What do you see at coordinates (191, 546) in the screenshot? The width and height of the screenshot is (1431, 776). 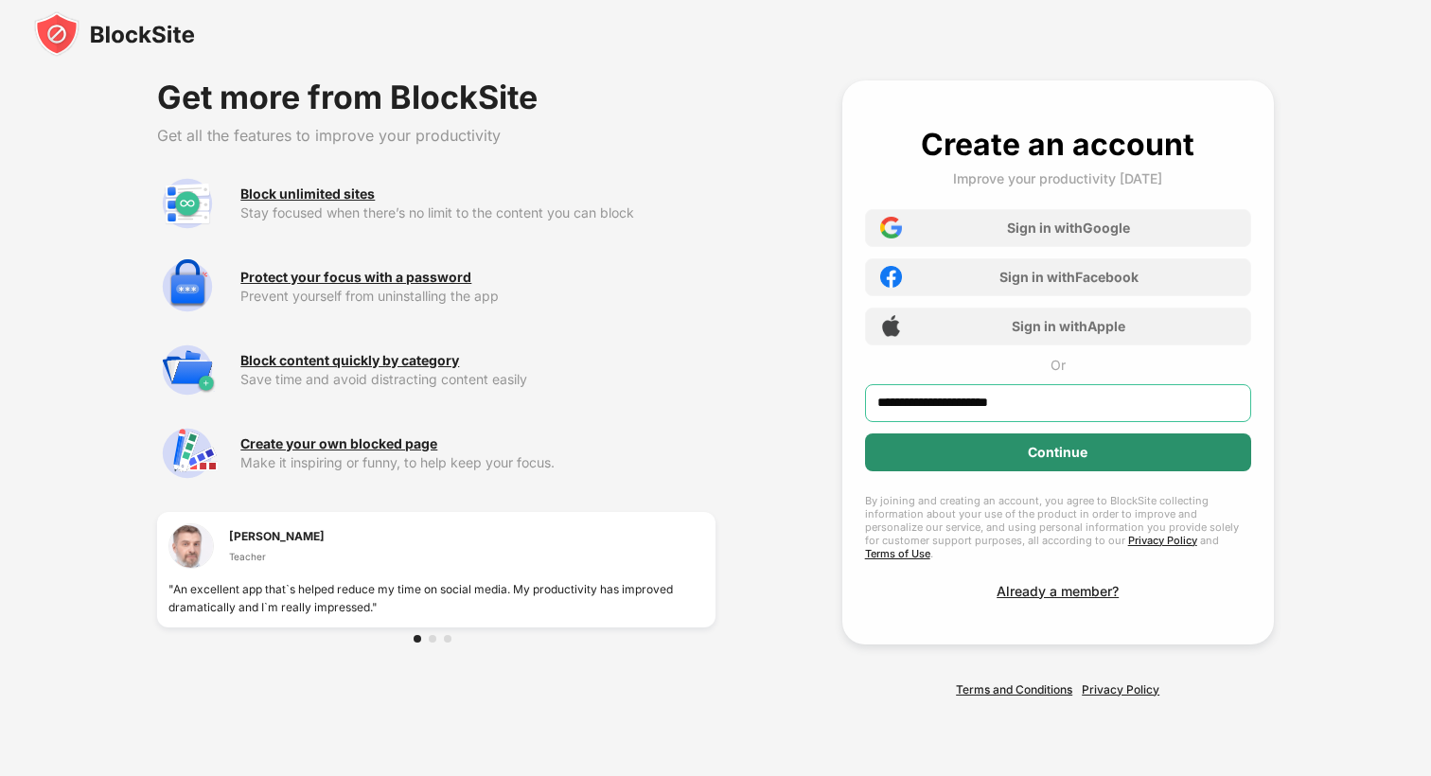 I see `img: testimonial-1.jpg` at bounding box center [191, 546].